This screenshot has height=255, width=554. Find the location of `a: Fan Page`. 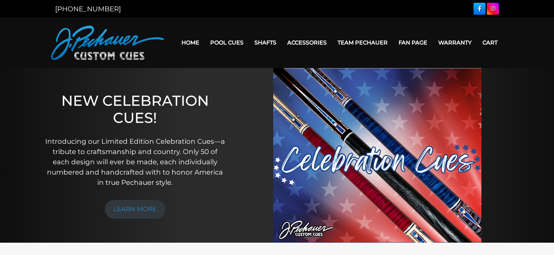

a: Fan Page is located at coordinates (413, 42).